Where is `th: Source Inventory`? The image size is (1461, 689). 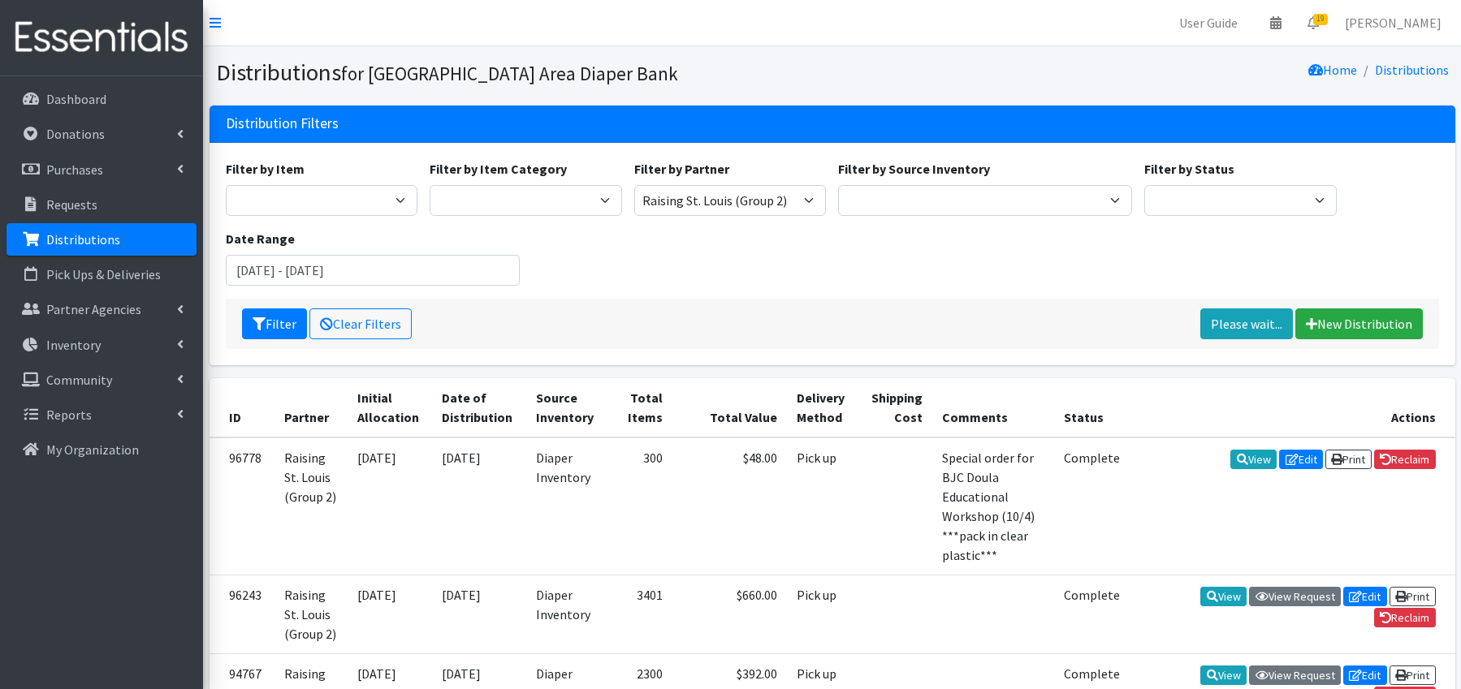 th: Source Inventory is located at coordinates (567, 408).